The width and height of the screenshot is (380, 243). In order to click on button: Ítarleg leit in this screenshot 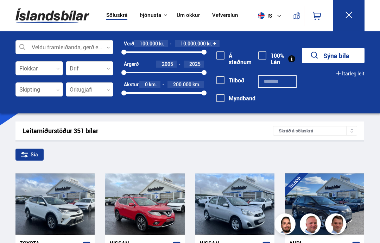, I will do `click(350, 73)`.